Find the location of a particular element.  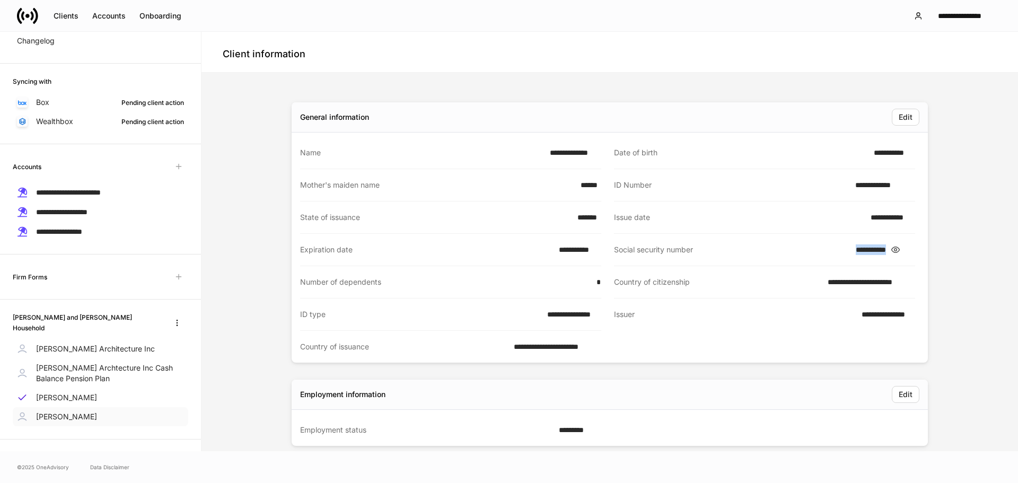

div: Expiration date is located at coordinates (426, 250).